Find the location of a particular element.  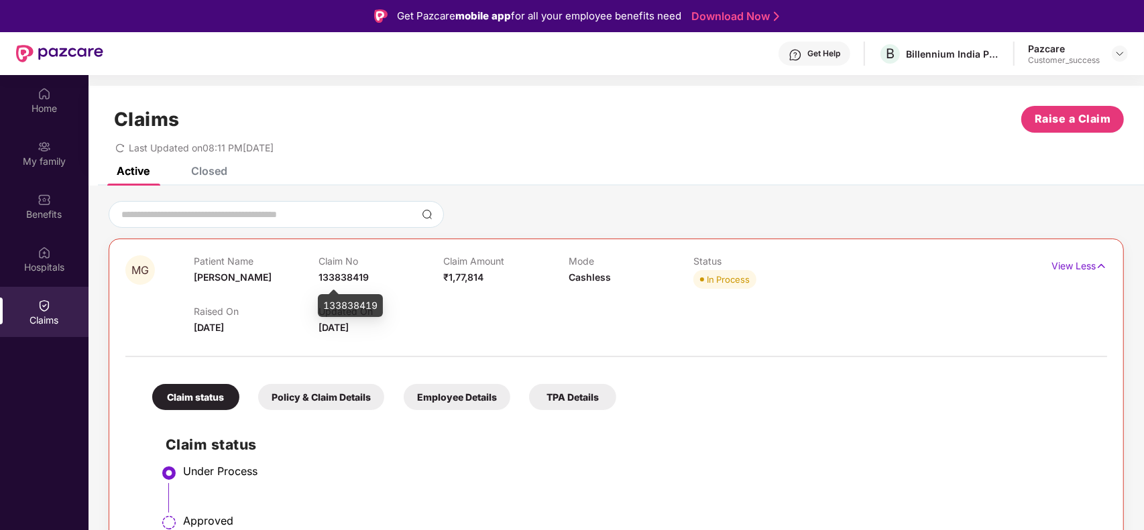

div: Get Help is located at coordinates (823, 54).